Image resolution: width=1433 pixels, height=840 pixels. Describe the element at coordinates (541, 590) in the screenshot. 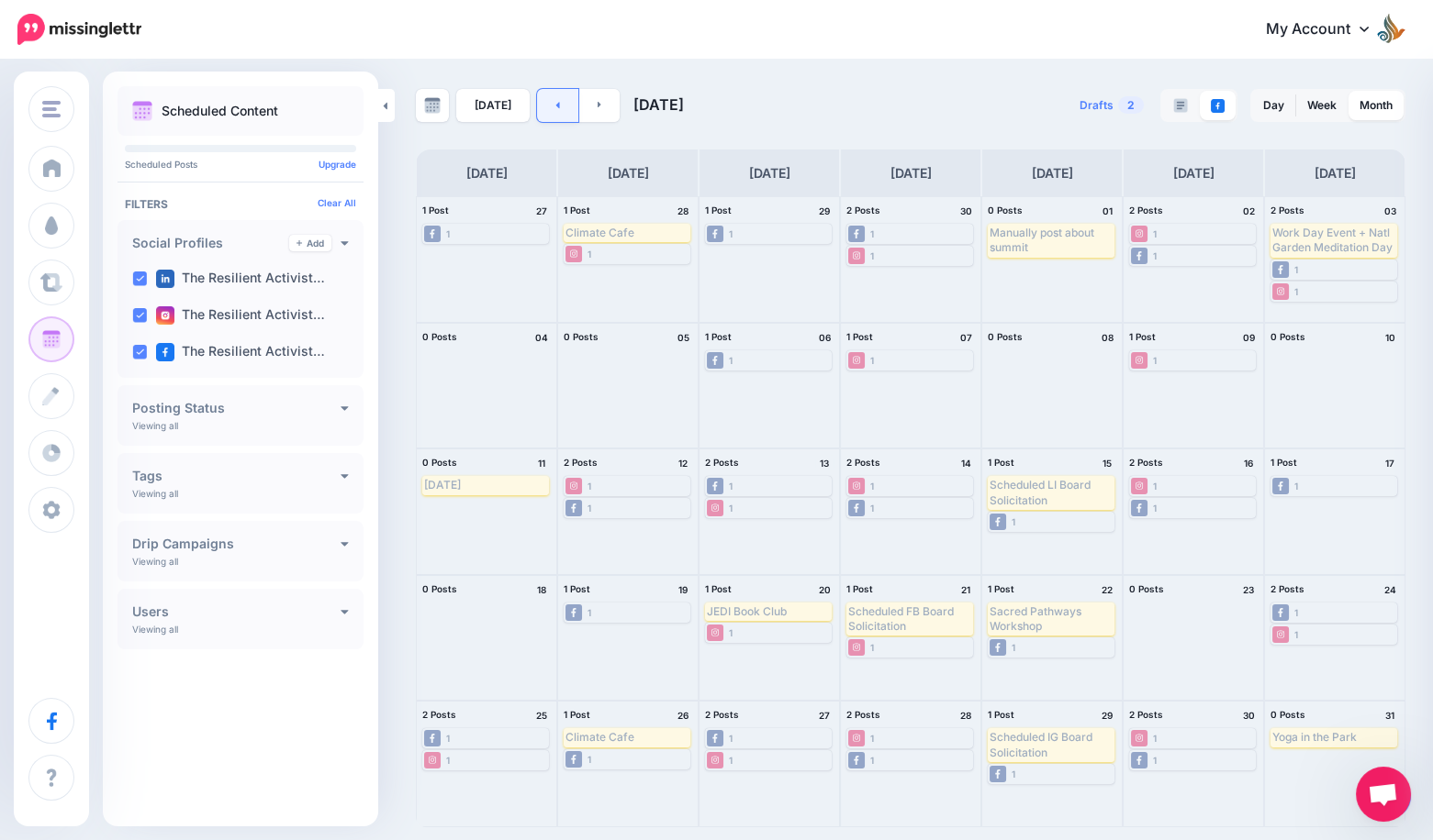

I see `h4: 18` at that location.